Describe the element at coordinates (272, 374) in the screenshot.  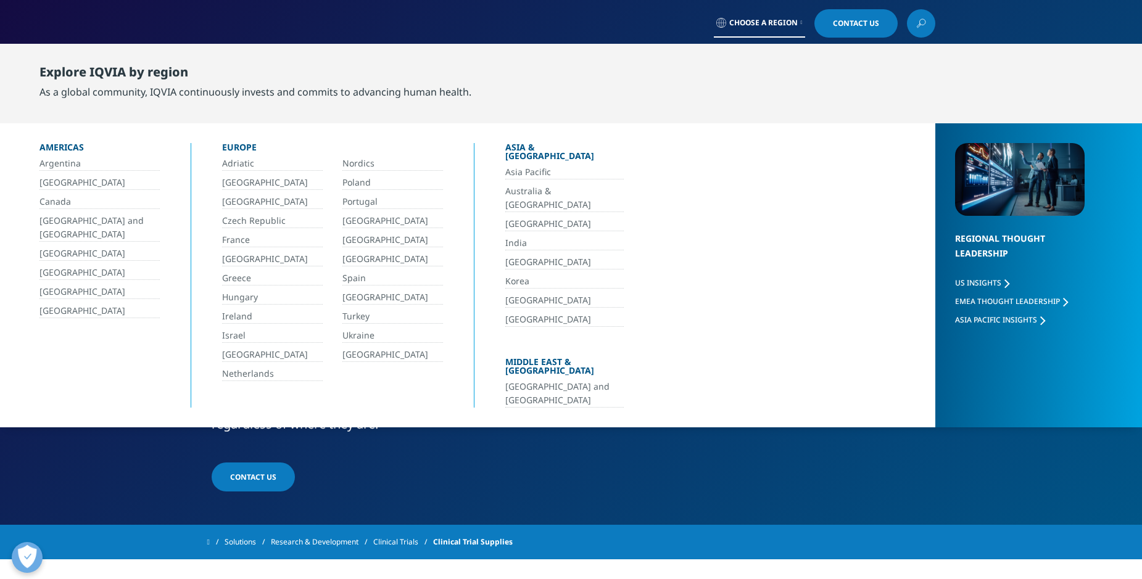
I see `a: Netherlands` at that location.